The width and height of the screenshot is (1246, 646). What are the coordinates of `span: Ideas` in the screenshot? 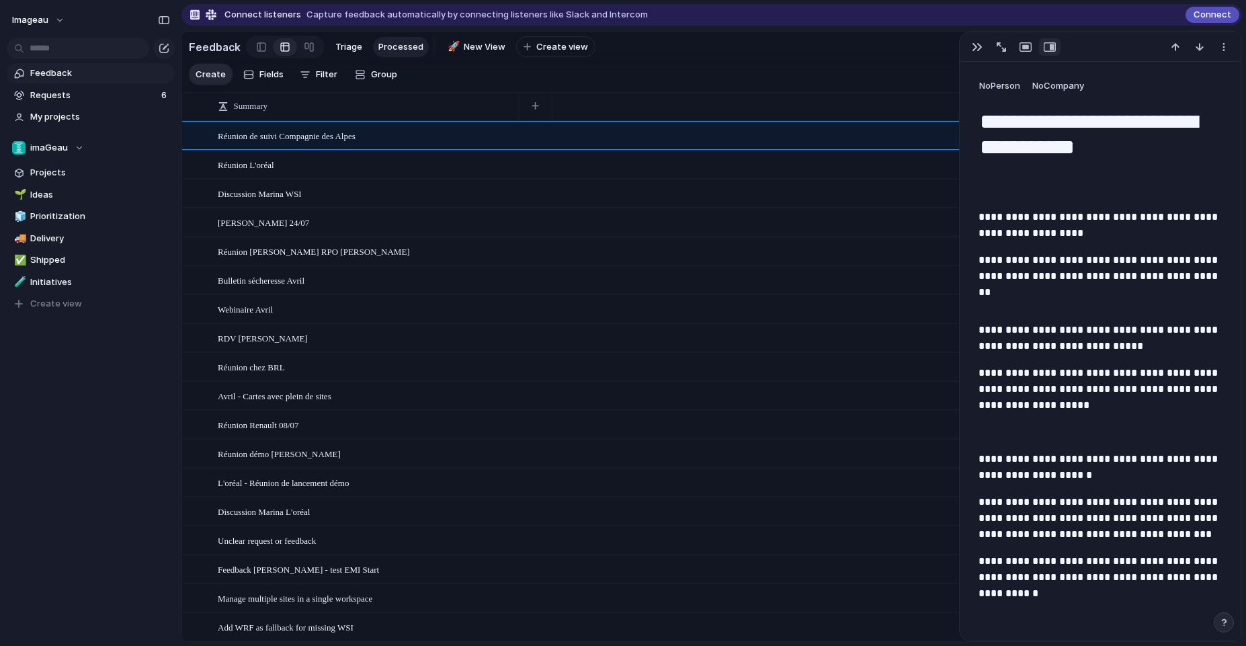 It's located at (100, 195).